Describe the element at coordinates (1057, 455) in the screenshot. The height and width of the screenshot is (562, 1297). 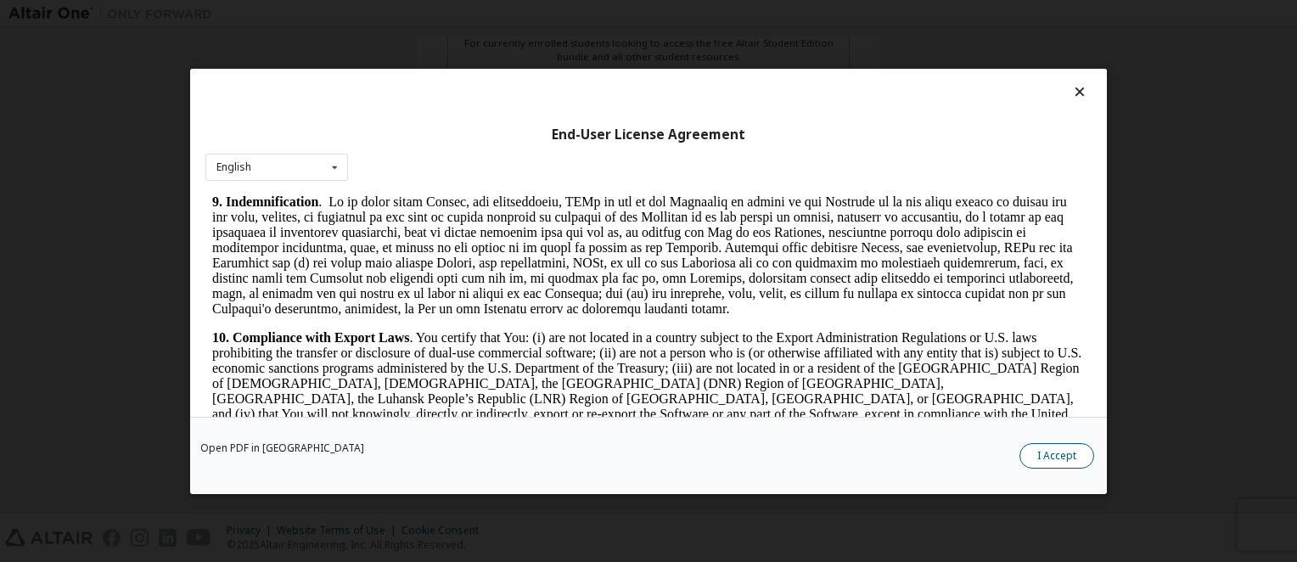
I see `button: I Accept` at that location.